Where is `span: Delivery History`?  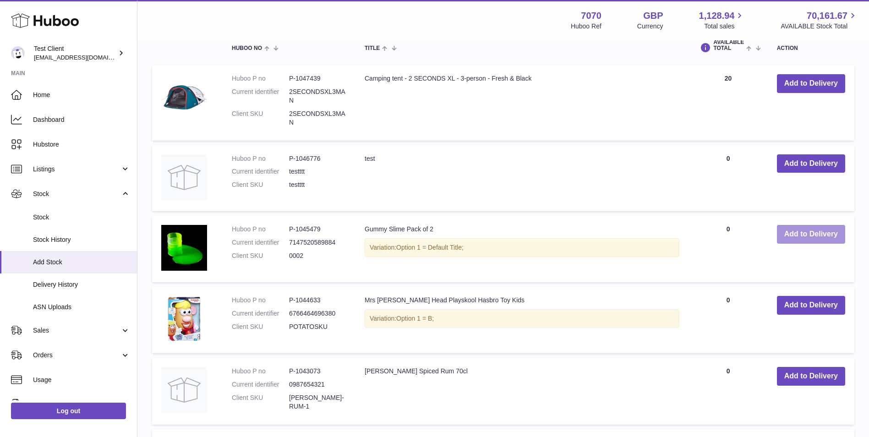
span: Delivery History is located at coordinates (82, 284).